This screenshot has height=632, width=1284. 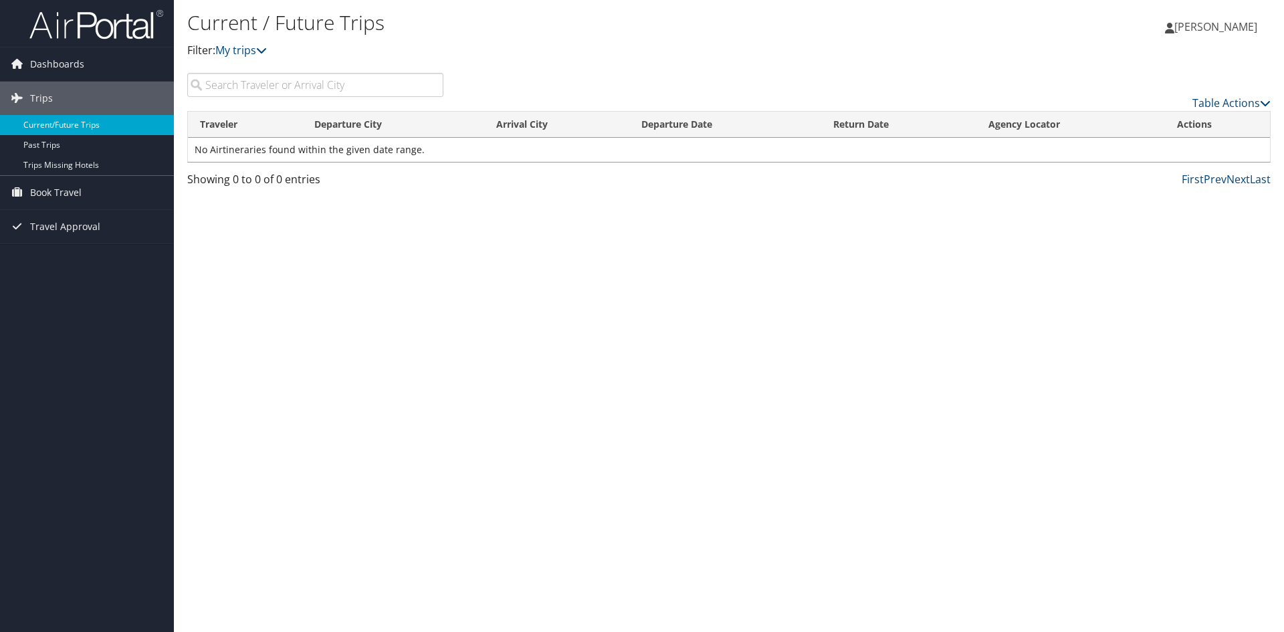 I want to click on a: Last, so click(x=1260, y=179).